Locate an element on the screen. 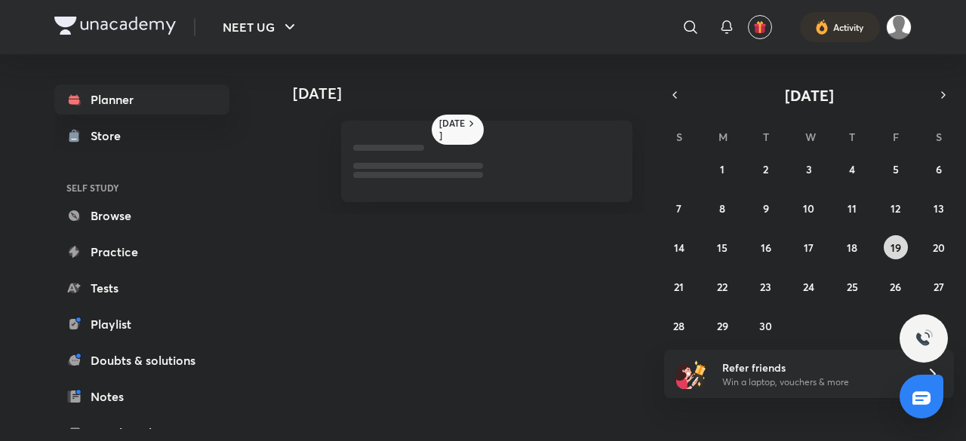 The width and height of the screenshot is (966, 441). abbr: September 4, 2025 is located at coordinates (852, 169).